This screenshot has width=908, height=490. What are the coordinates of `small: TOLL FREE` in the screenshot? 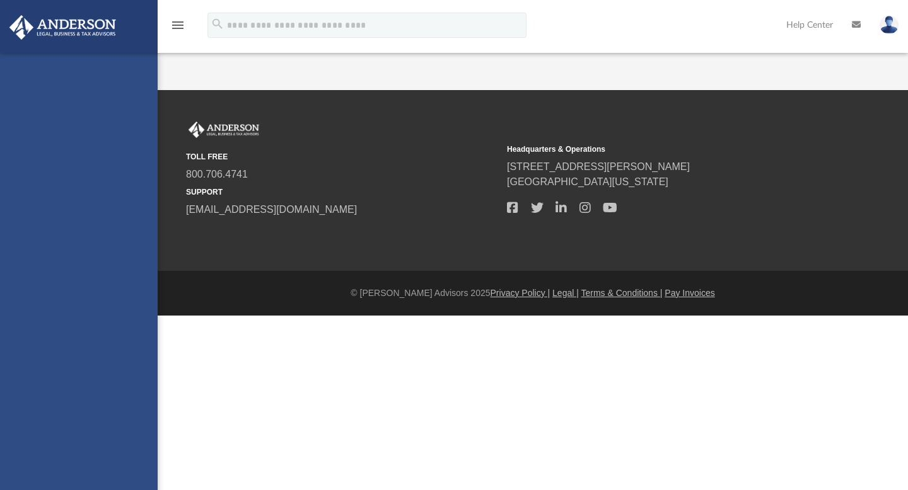 It's located at (342, 157).